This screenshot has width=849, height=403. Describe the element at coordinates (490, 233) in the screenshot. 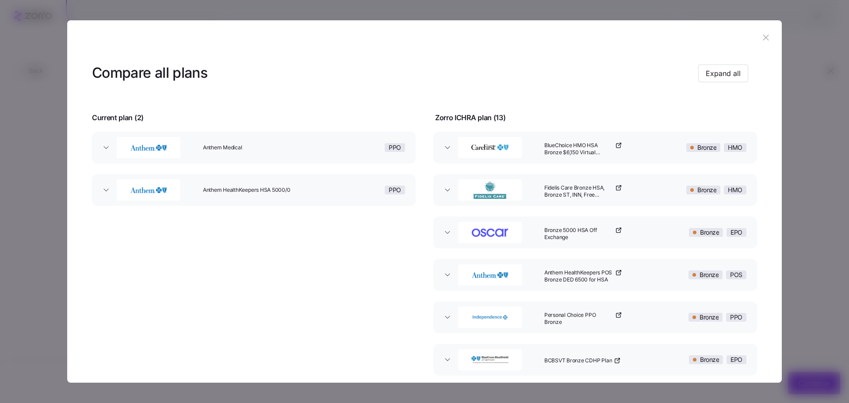

I see `img: Oscar` at that location.